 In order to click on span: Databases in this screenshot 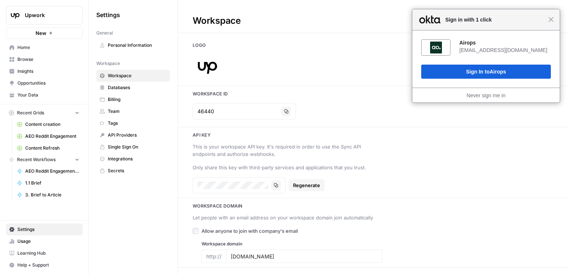, I will do `click(137, 87)`.